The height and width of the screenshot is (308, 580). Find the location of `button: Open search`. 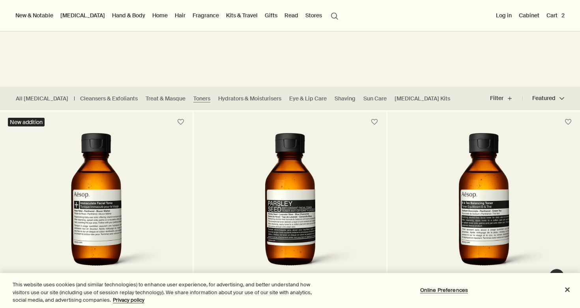

button: Open search is located at coordinates (334, 15).